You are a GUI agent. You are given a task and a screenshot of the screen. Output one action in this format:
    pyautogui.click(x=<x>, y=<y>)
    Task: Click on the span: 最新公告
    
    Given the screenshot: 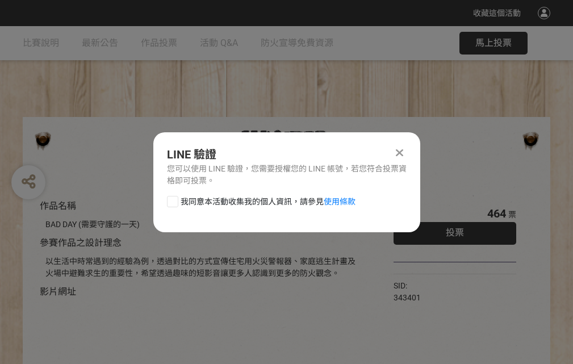 What is the action you would take?
    pyautogui.click(x=100, y=43)
    